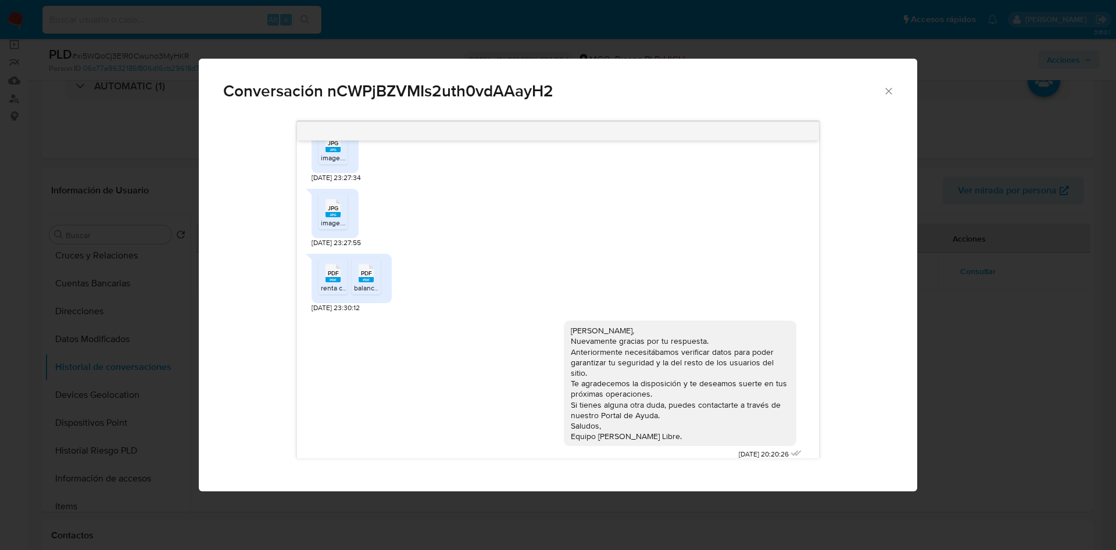 This screenshot has height=550, width=1116. I want to click on button: Cerrar, so click(888, 91).